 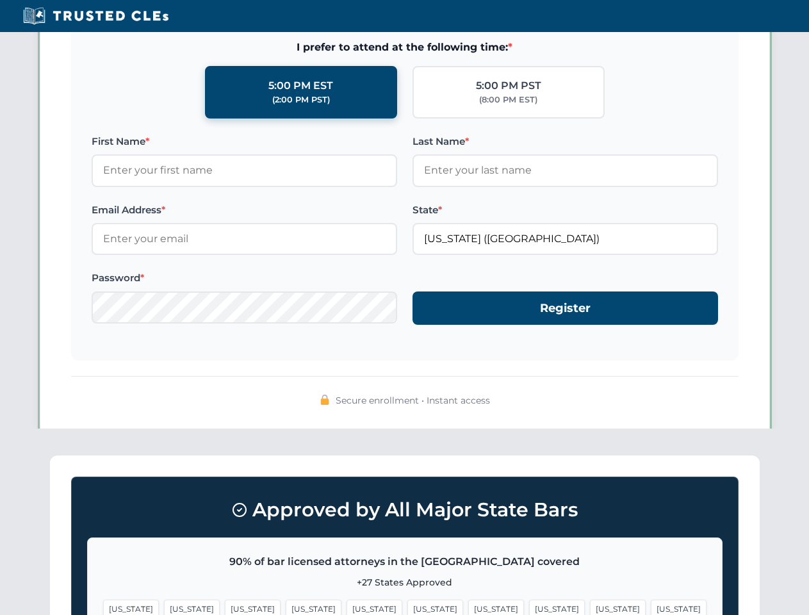 I want to click on input: Enter your email, so click(x=244, y=239).